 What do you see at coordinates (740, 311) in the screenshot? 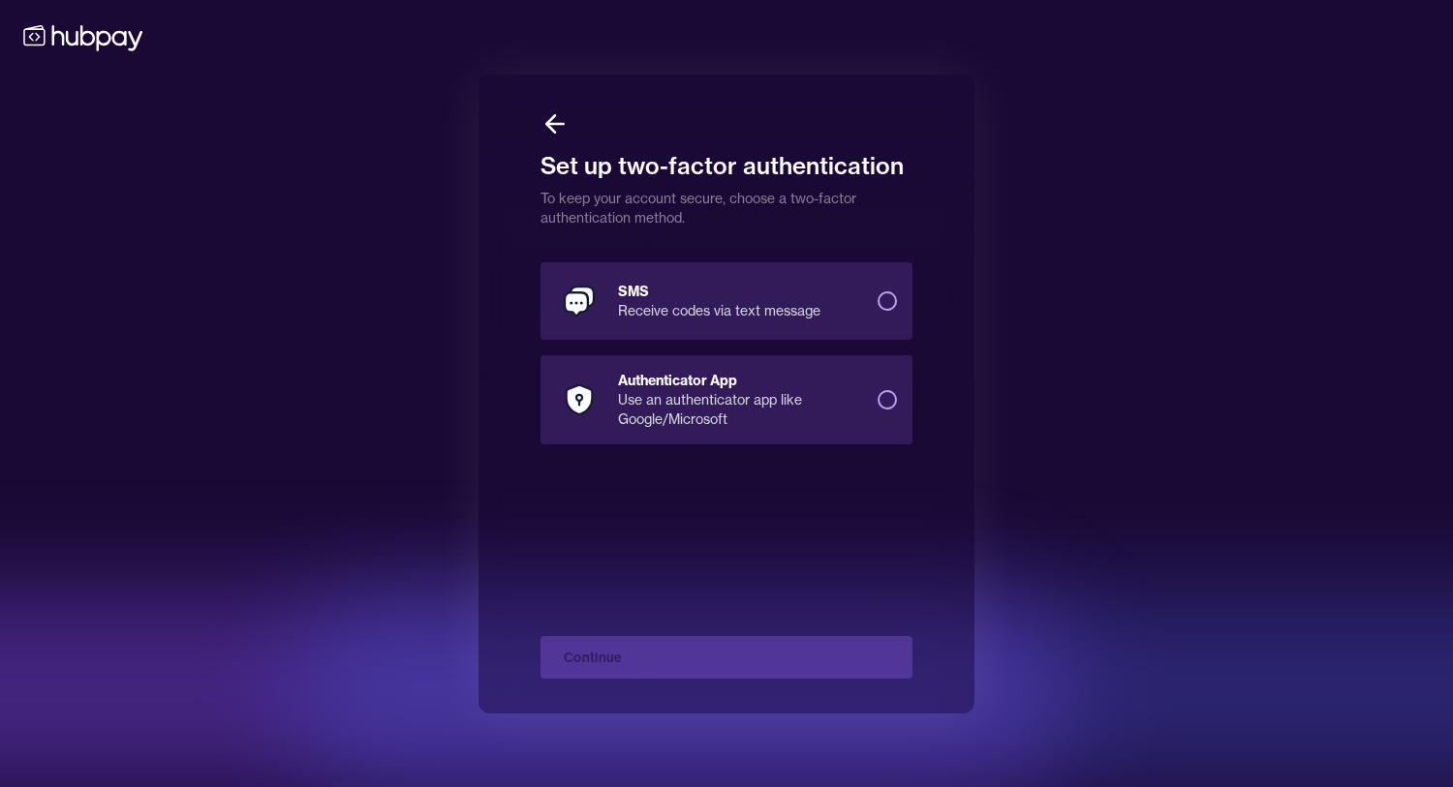
I see `div: Receive codes via text message` at bounding box center [740, 311].